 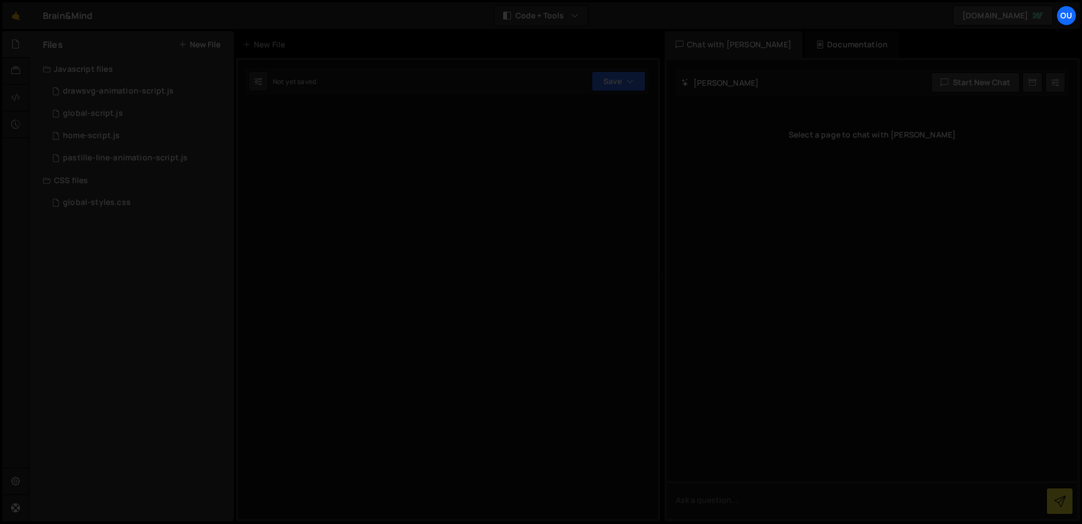 What do you see at coordinates (97, 203) in the screenshot?
I see `div: global-styles.css` at bounding box center [97, 203].